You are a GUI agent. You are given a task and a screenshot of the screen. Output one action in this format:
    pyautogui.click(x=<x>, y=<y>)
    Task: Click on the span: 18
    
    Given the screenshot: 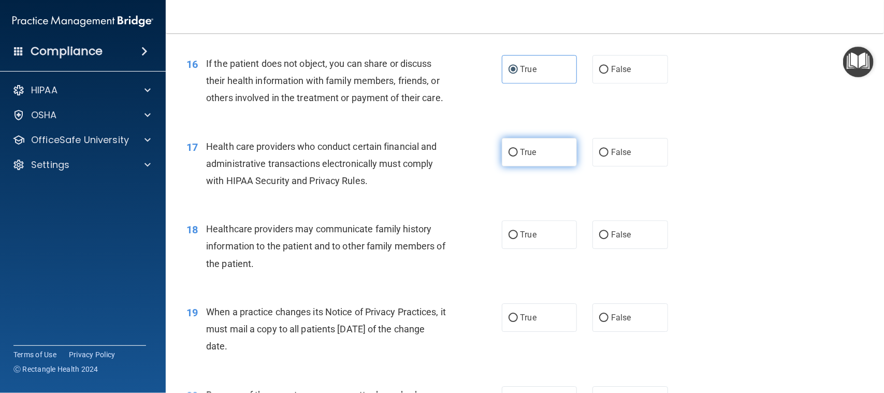 What is the action you would take?
    pyautogui.click(x=192, y=229)
    